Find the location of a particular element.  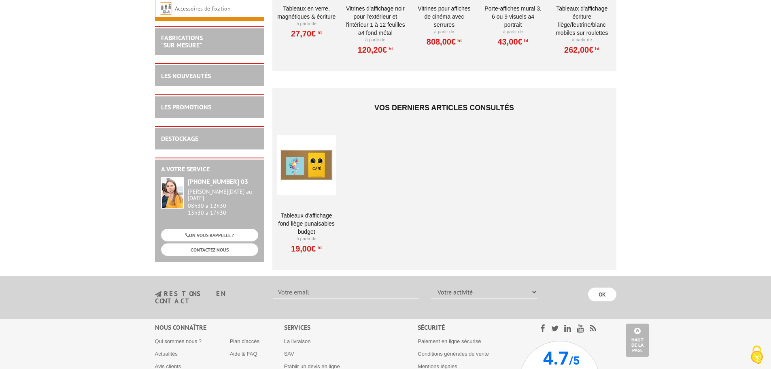

a: Tableaux d'affichage écriture liège/feutrine/blanc Mobiles sur roulettes is located at coordinates (582, 21).